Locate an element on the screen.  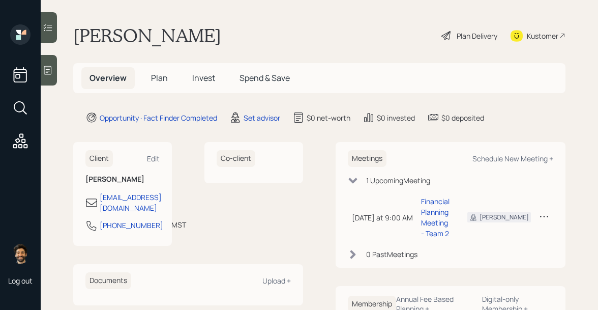
div: Schedule New Meeting + is located at coordinates (512, 158).